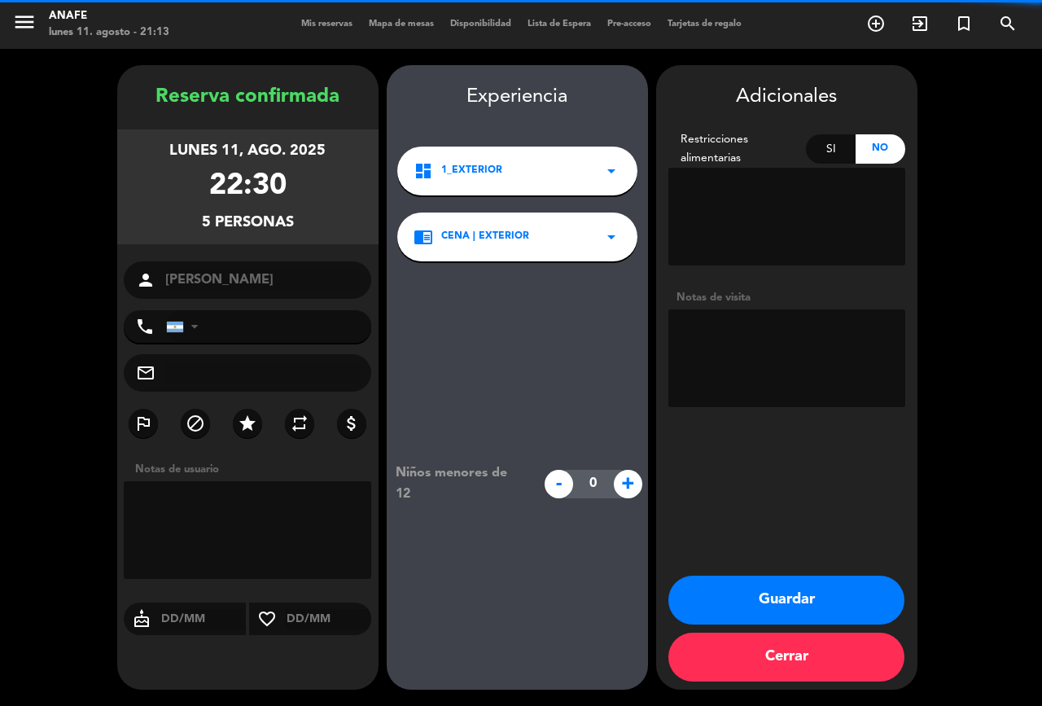 This screenshot has width=1042, height=706. Describe the element at coordinates (485, 237) in the screenshot. I see `span: CENA | EXTERIOR` at that location.